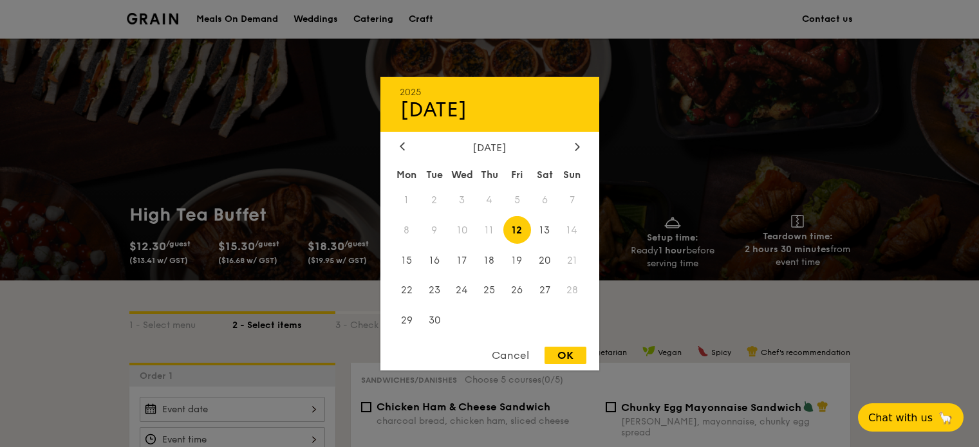 This screenshot has width=979, height=447. I want to click on div: 2025, so click(490, 91).